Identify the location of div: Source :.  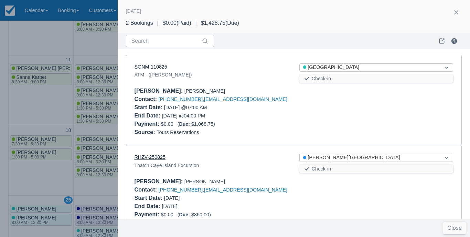
(146, 132).